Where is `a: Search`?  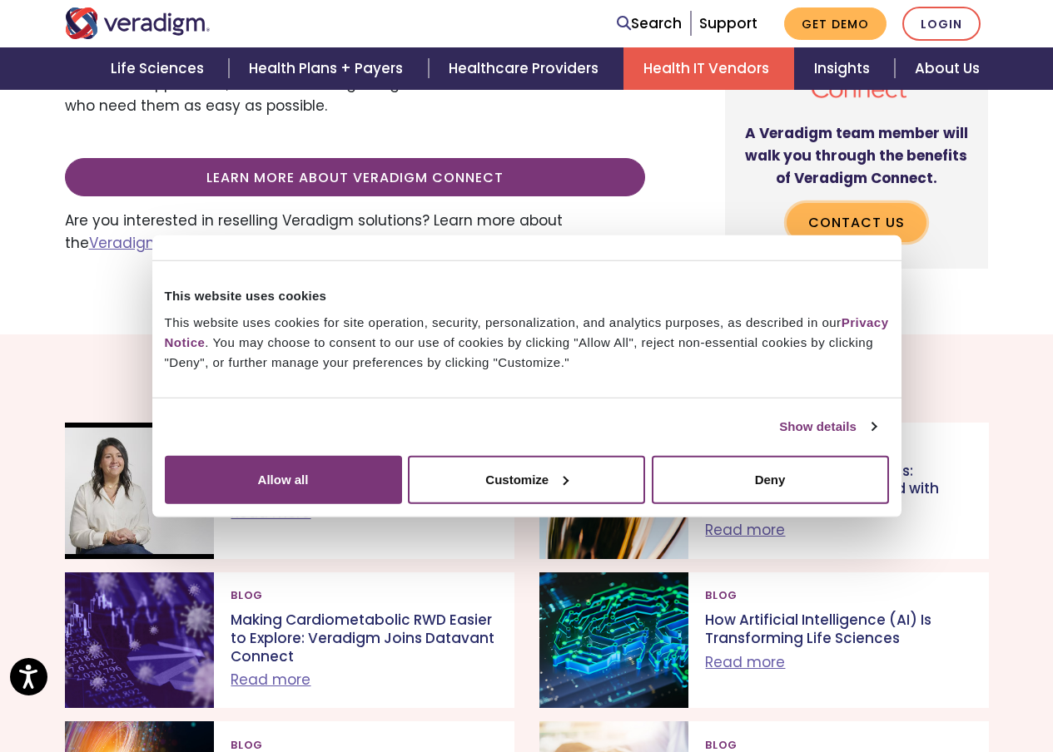 a: Search is located at coordinates (649, 23).